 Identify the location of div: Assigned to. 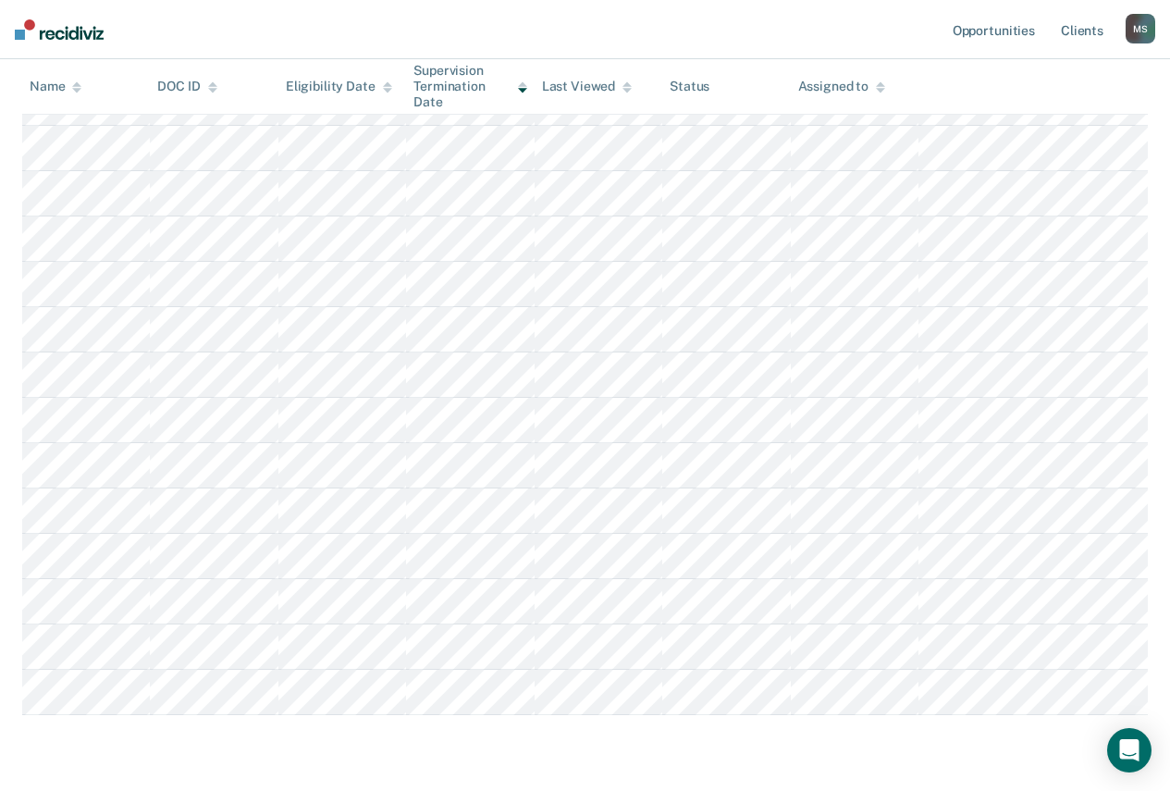
(842, 86).